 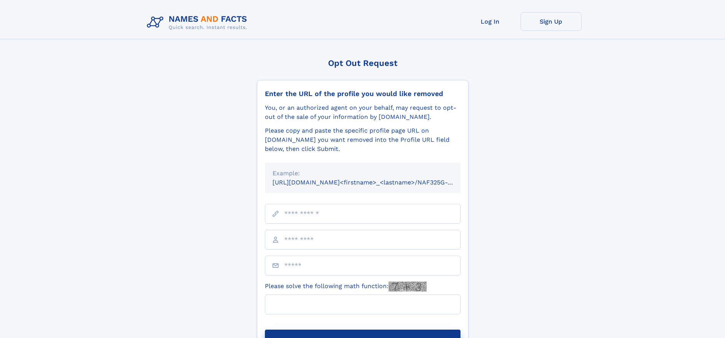 I want to click on a: Log In, so click(x=490, y=21).